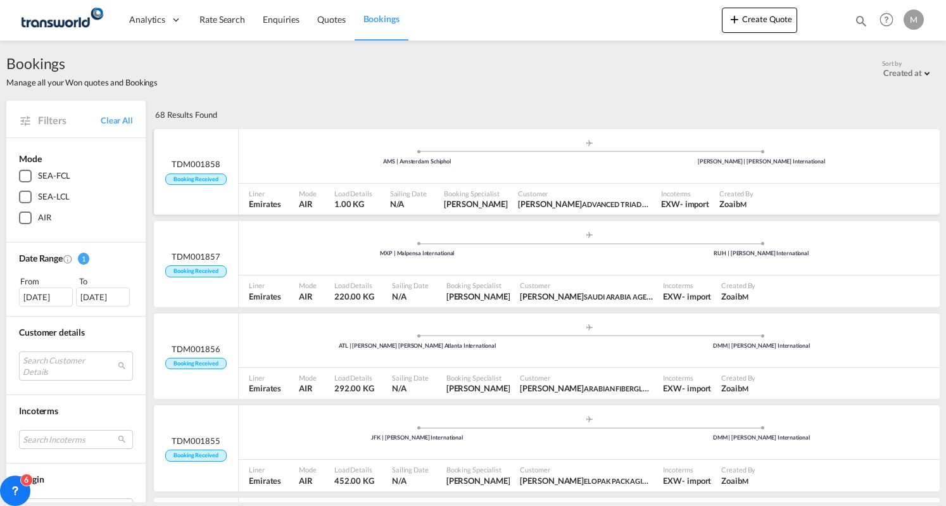 The height and width of the screenshot is (506, 946). I want to click on md-checkbox: SEA-LCL, so click(76, 197).